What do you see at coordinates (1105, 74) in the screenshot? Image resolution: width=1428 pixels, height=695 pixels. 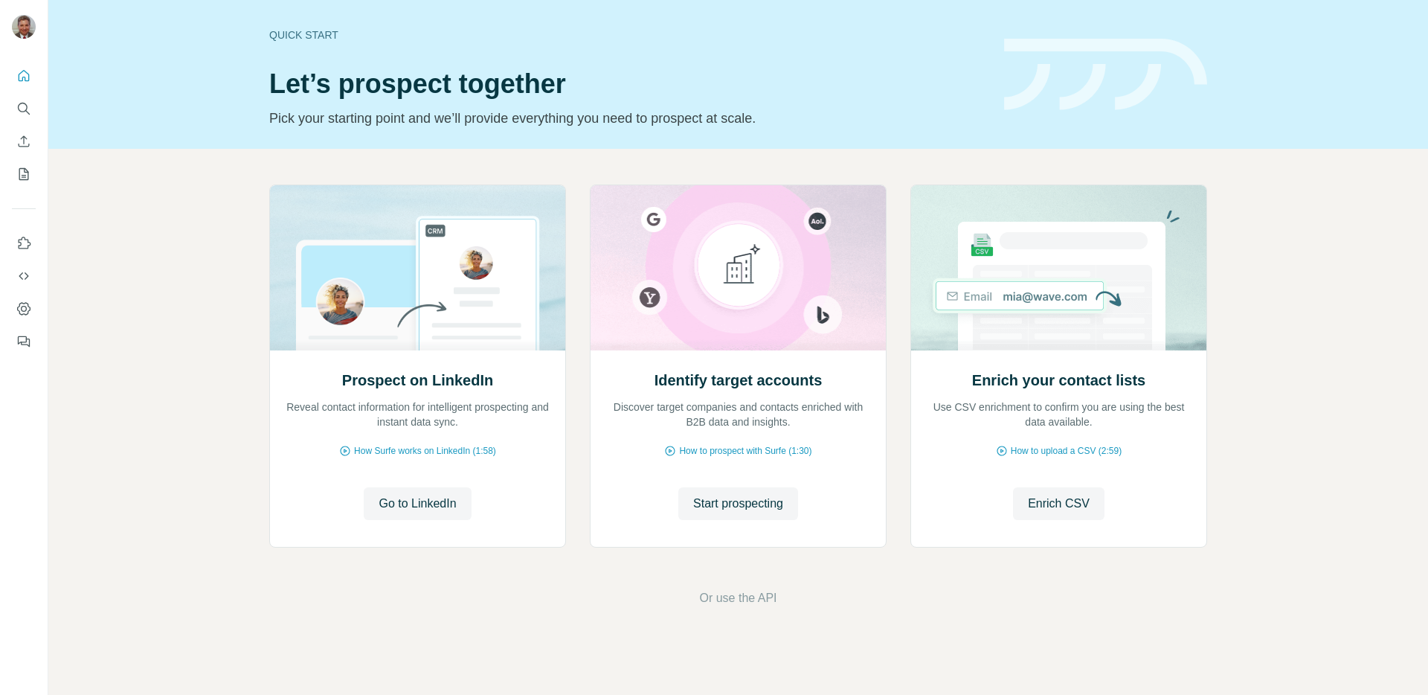 I see `img: banner` at bounding box center [1105, 74].